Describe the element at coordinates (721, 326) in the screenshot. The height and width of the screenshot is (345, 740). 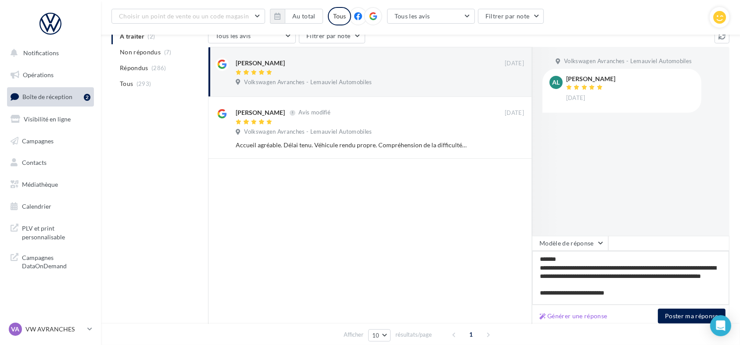
I see `div: Open Intercom Messenger` at that location.